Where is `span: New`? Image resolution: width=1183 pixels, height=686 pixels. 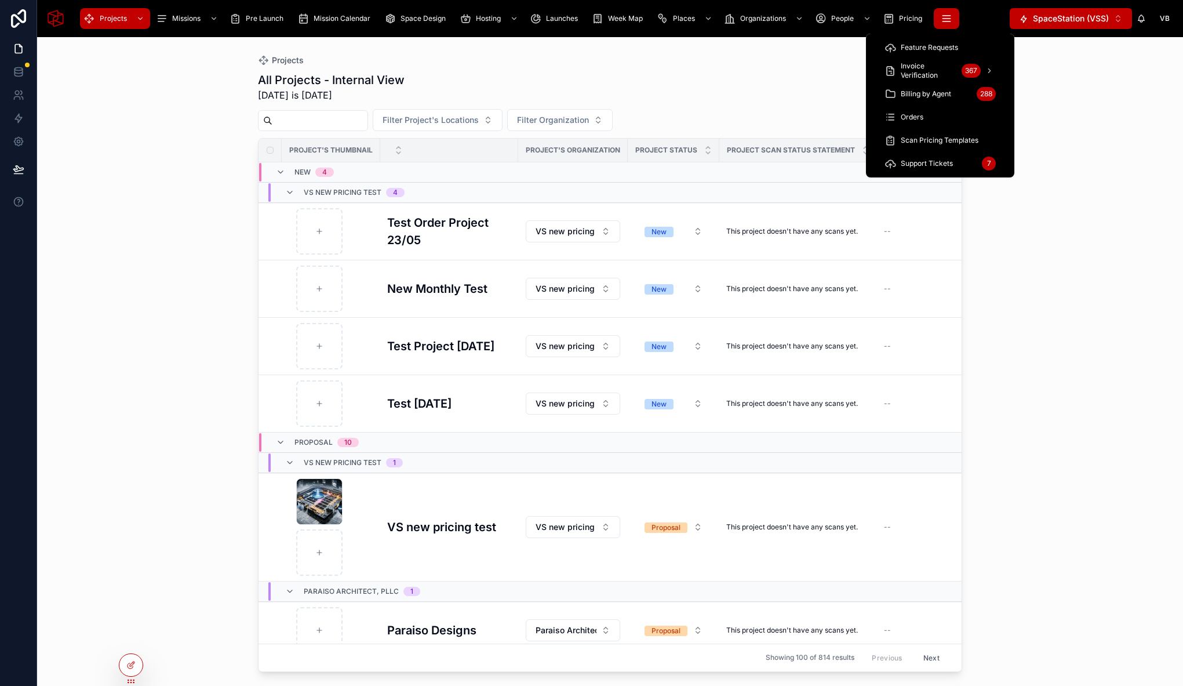 span: New is located at coordinates (303, 172).